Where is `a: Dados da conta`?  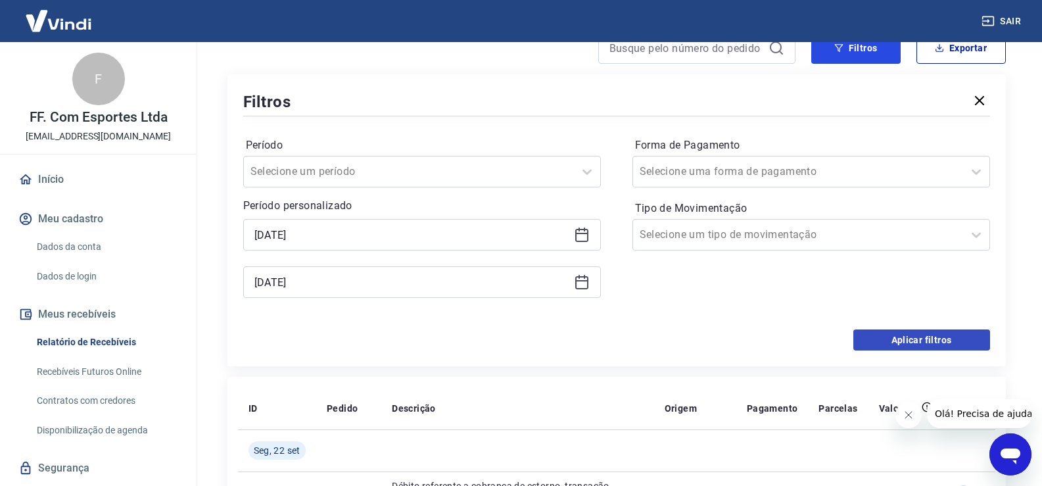 a: Dados da conta is located at coordinates (106, 246).